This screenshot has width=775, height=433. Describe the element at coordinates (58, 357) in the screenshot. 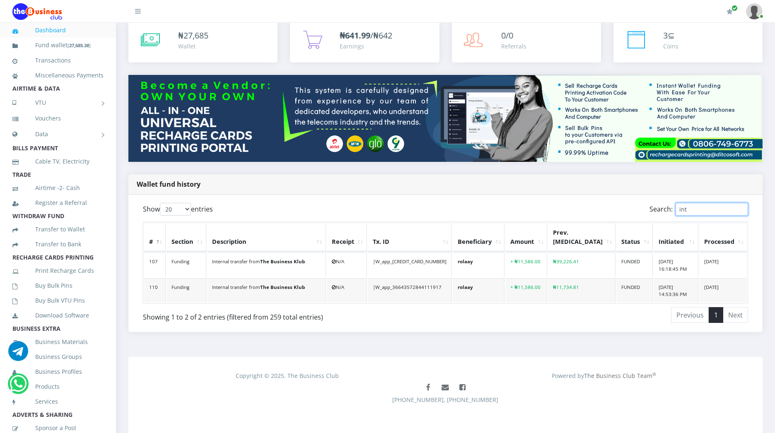

I see `a: Business Groups` at that location.